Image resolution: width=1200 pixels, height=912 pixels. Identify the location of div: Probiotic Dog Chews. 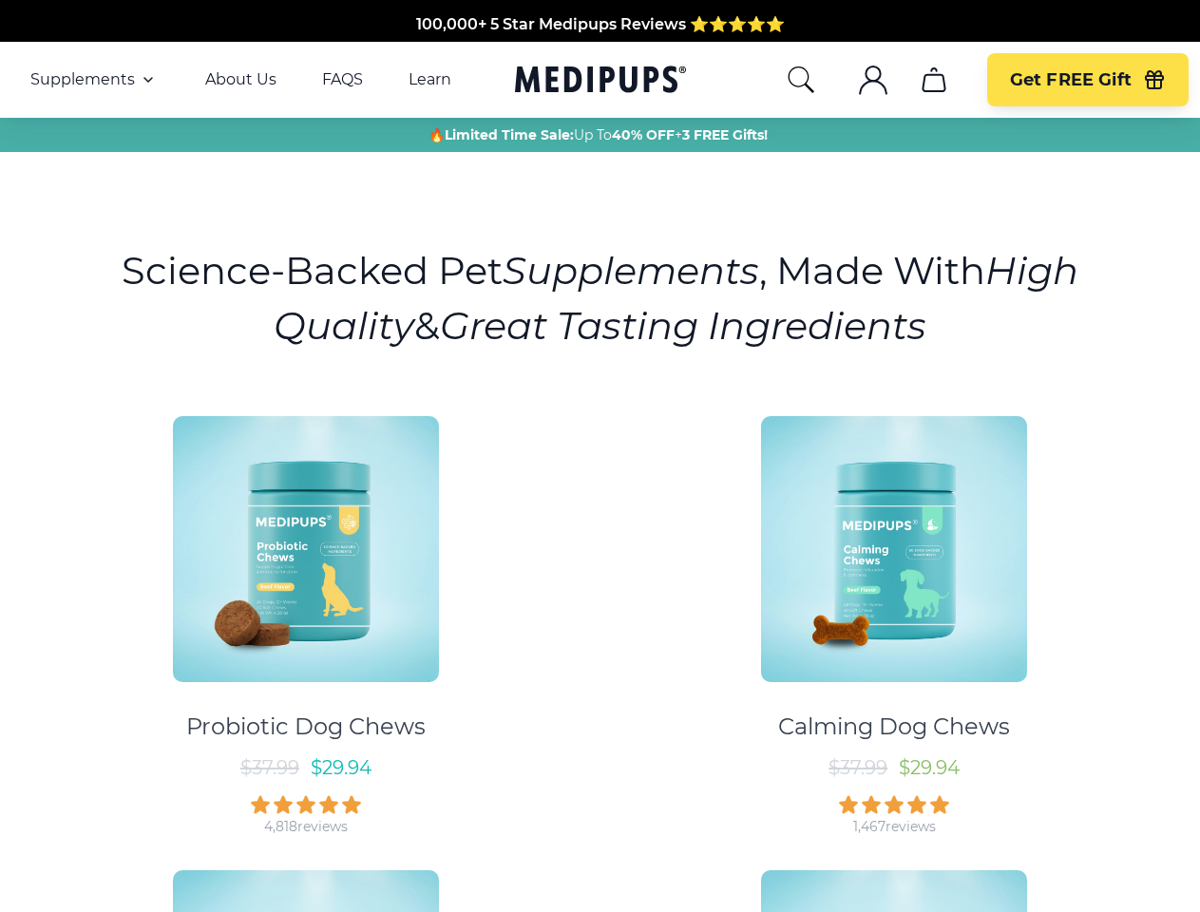
(306, 727).